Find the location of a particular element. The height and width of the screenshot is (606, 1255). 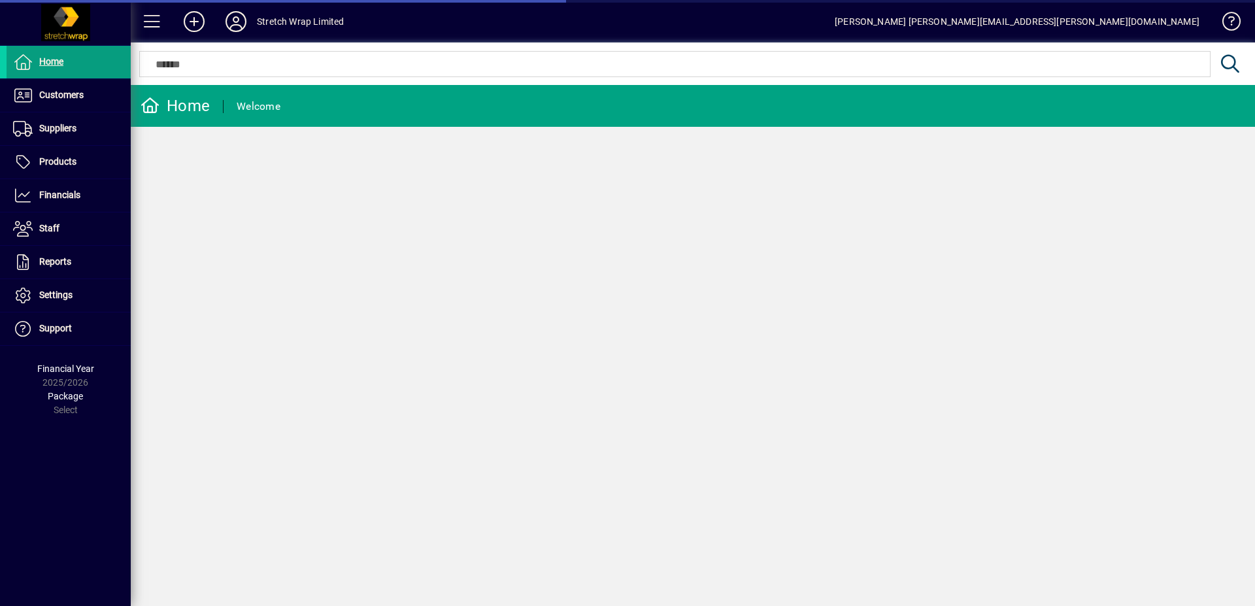

a: Products is located at coordinates (69, 162).